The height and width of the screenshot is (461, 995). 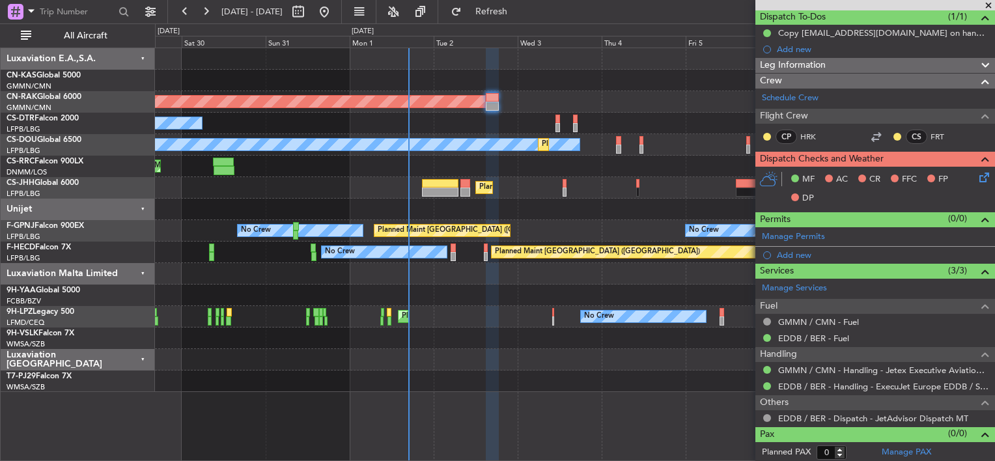 I want to click on span: CS-JHH, so click(x=20, y=183).